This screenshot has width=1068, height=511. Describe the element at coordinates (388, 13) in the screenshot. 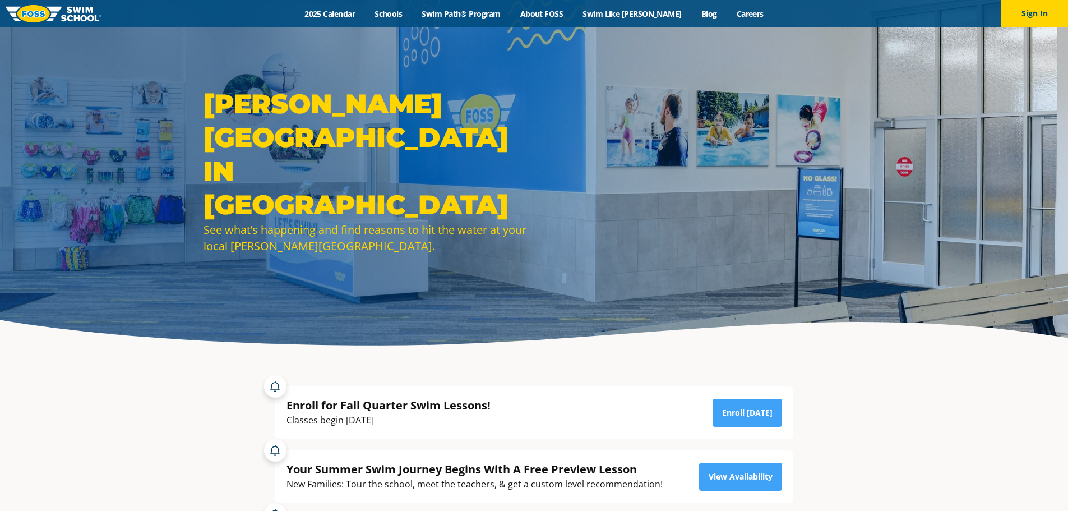

I see `a: Schools` at that location.